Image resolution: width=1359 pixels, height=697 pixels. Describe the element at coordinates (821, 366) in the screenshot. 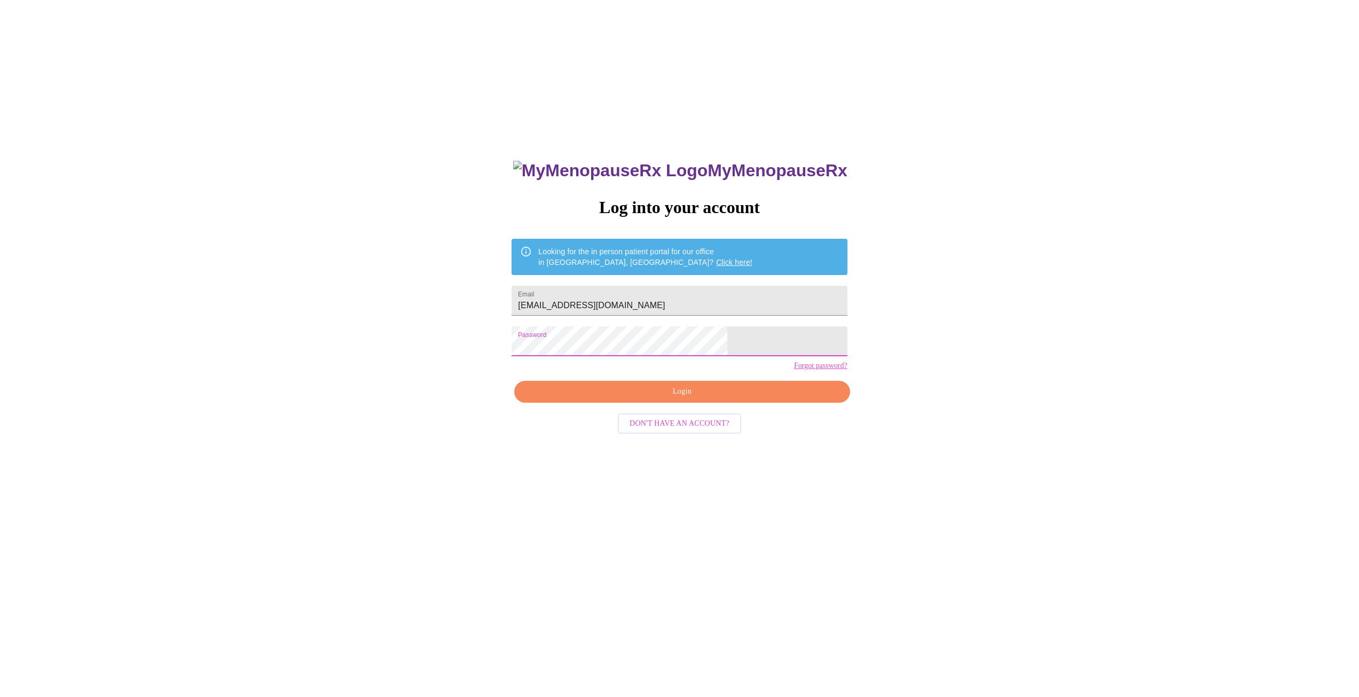

I see `a: Forgot password?` at that location.